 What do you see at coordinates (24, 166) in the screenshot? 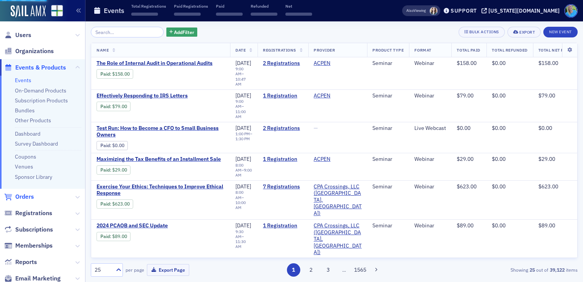
I see `a: Venues` at bounding box center [24, 166].